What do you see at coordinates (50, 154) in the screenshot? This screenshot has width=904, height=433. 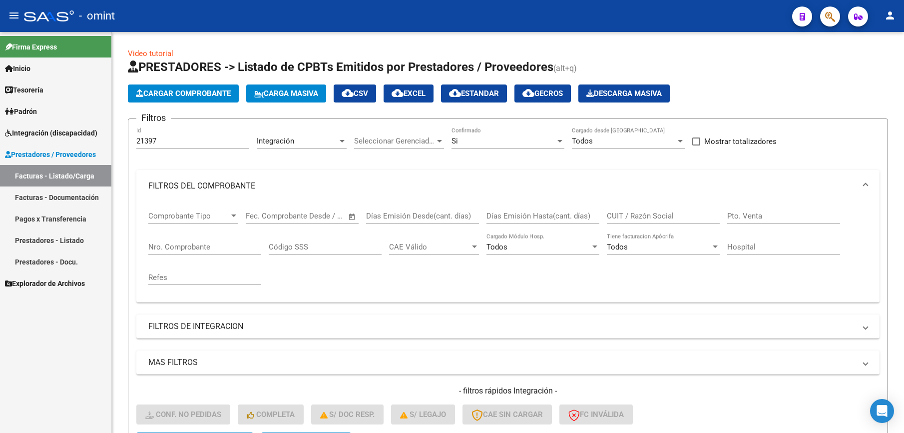 I see `span: Prestadores / Proveedores` at bounding box center [50, 154].